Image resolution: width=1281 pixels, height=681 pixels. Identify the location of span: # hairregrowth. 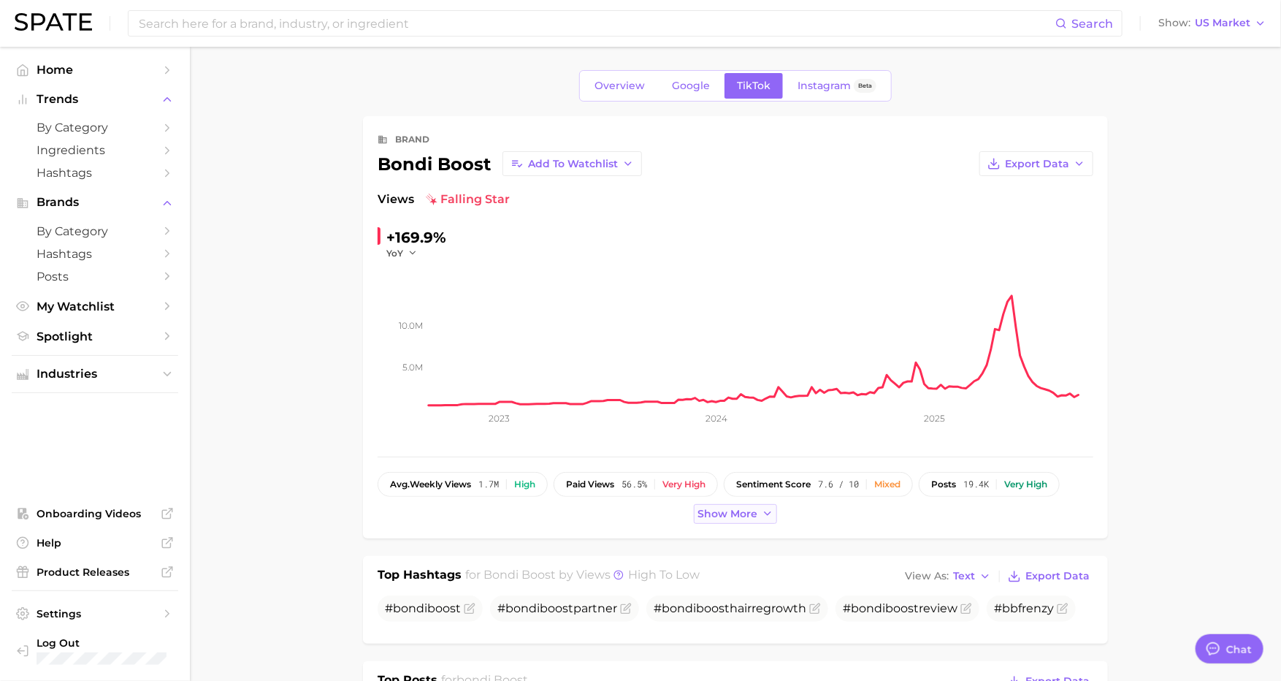
(730, 608).